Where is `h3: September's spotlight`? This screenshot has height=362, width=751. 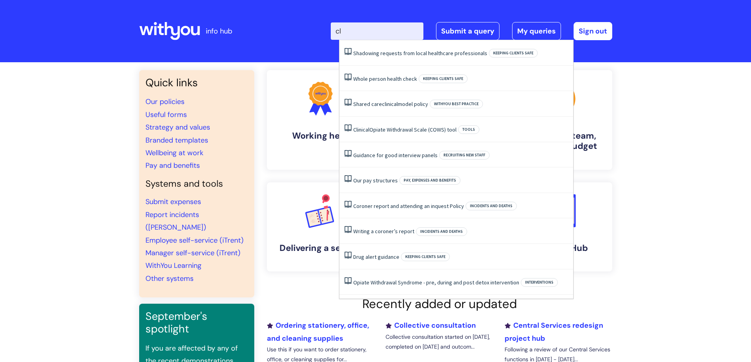
h3: September's spotlight is located at coordinates (197, 323).